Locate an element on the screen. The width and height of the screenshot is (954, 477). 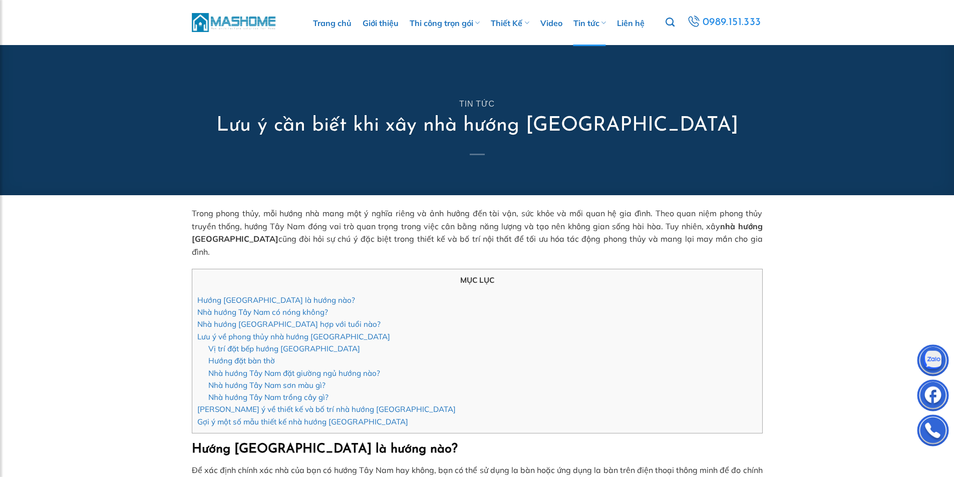
a: Nhà hướng Tây Nam trồng cây gì? is located at coordinates (268, 397).